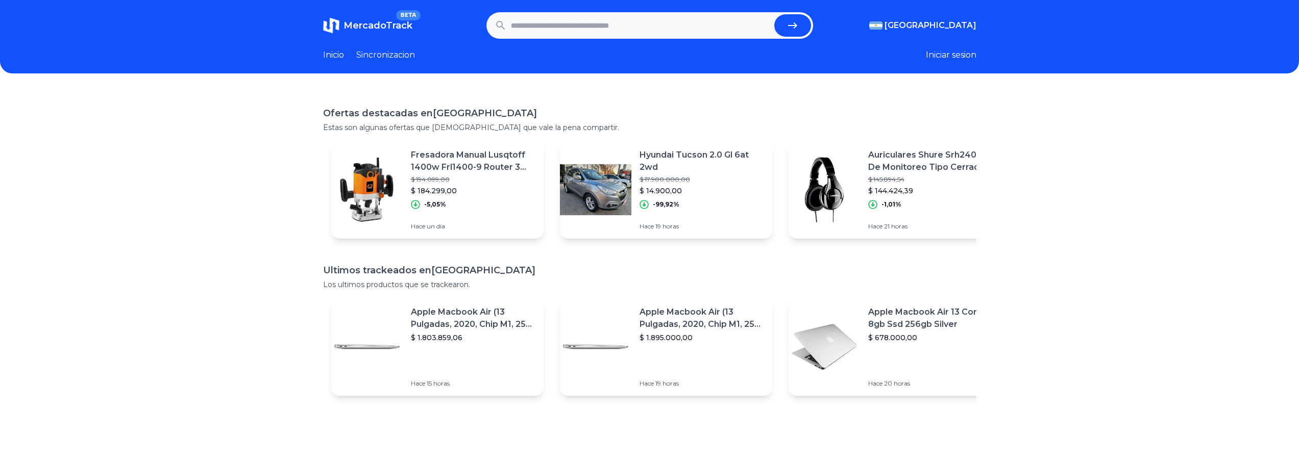 The image size is (1299, 461). I want to click on p: $ 1.895.000,00, so click(702, 338).